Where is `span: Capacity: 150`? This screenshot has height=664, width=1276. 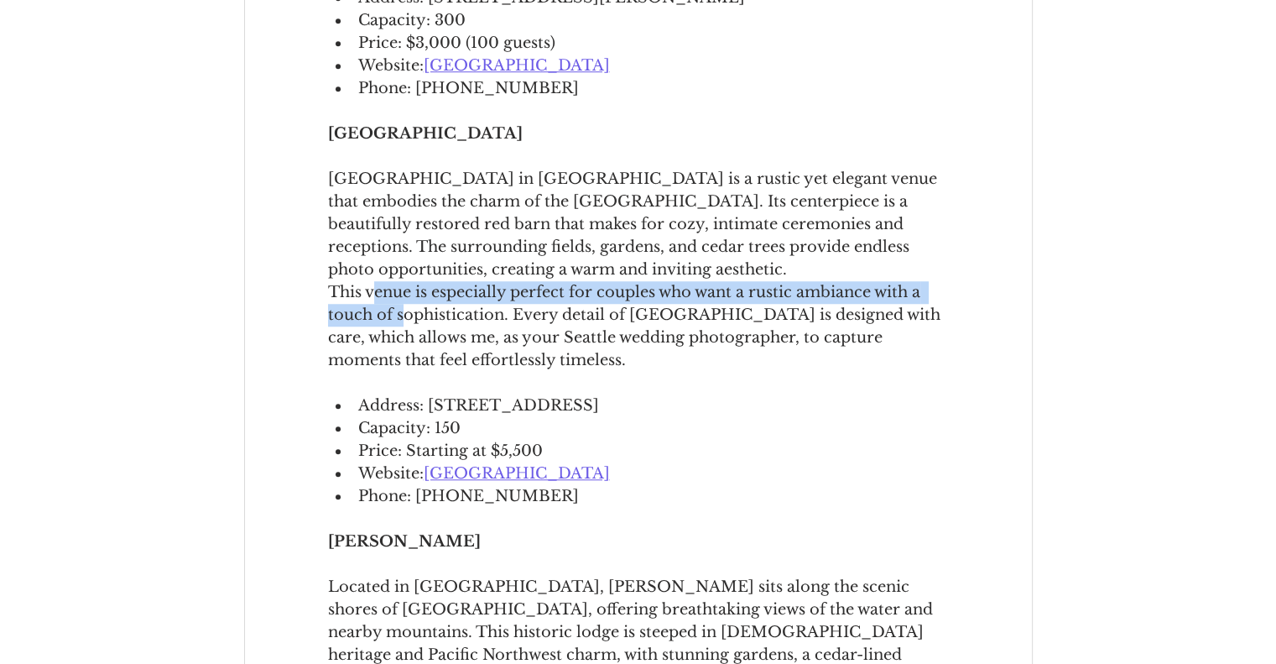
span: Capacity: 150 is located at coordinates (409, 428).